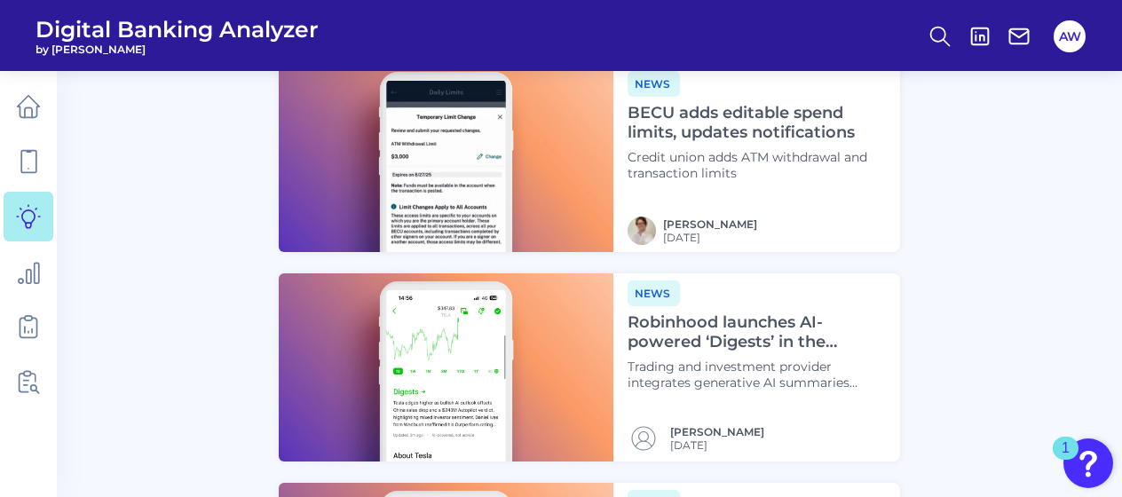  I want to click on img: MIchael McCaw, so click(642, 231).